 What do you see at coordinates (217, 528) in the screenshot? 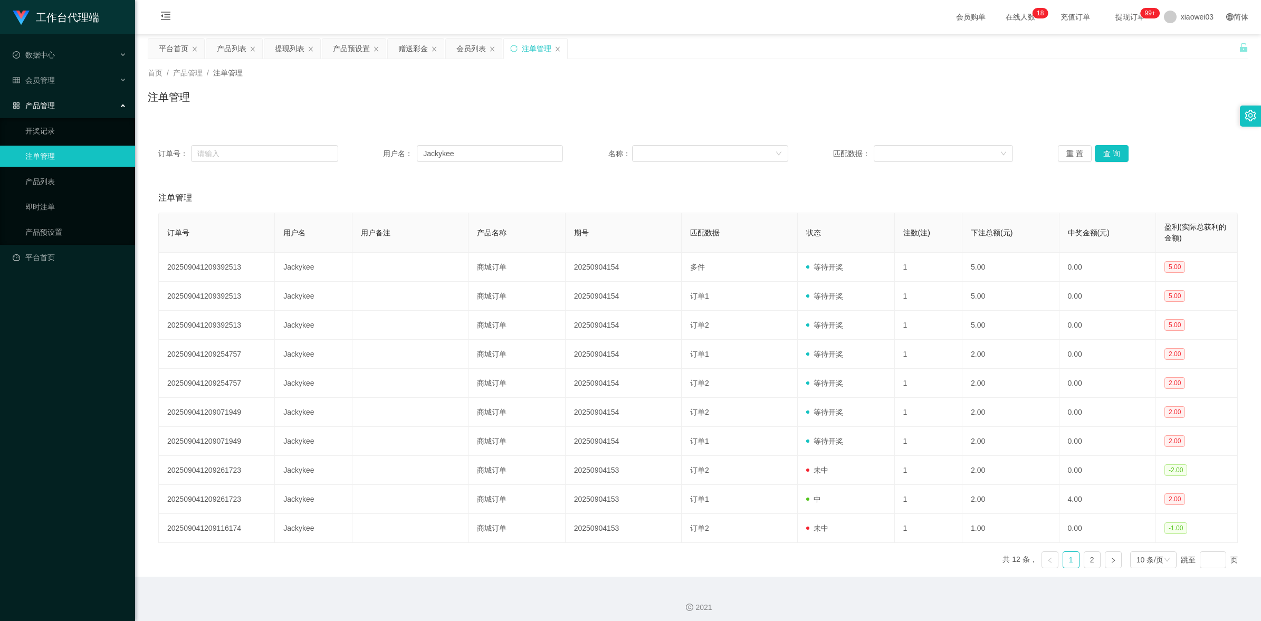
I see `td: 202509041209116174` at bounding box center [217, 528].